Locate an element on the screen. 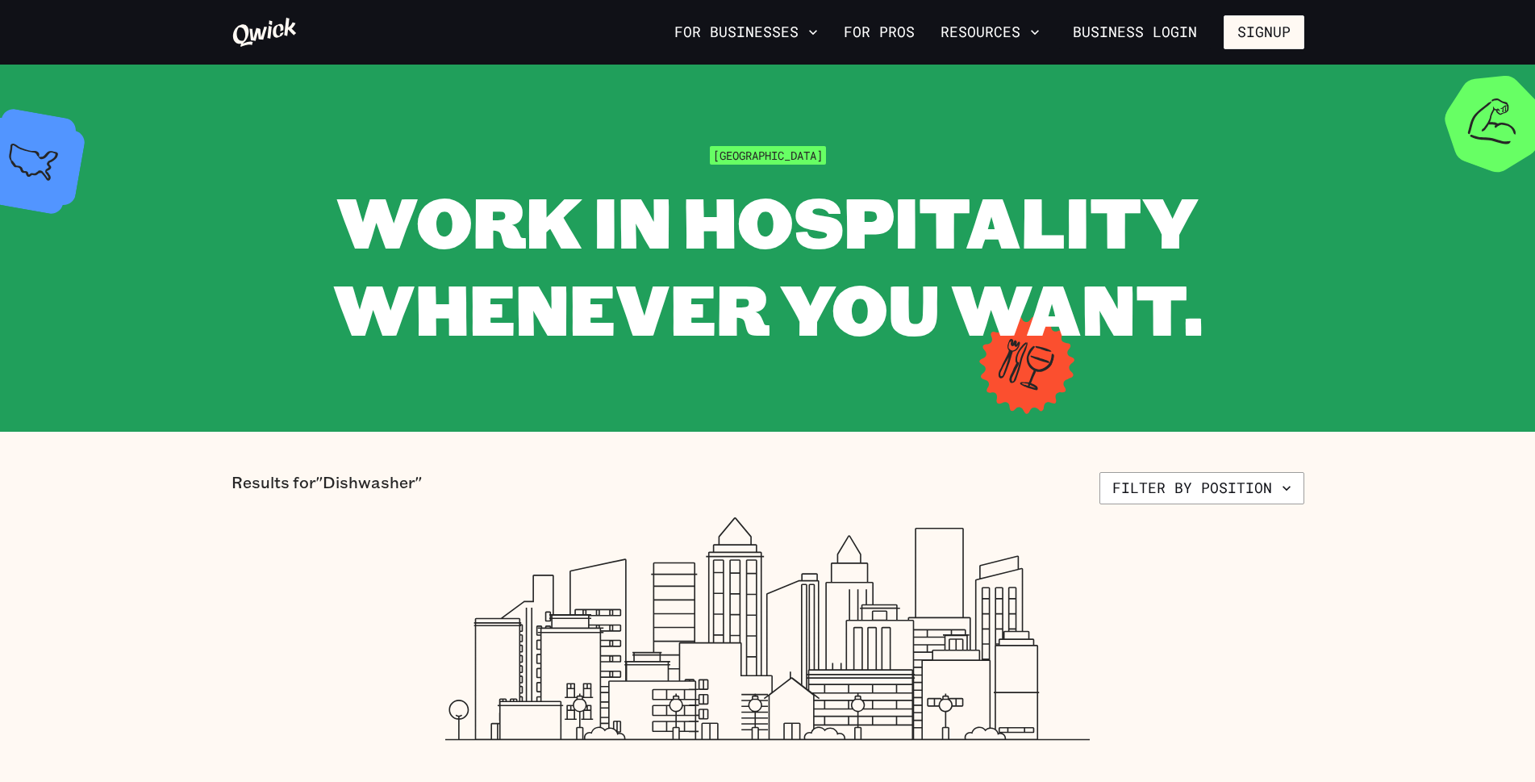 The width and height of the screenshot is (1535, 782). span: WORK IN HOSPITALITY WHENEVER YOU WANT. is located at coordinates (768, 264).